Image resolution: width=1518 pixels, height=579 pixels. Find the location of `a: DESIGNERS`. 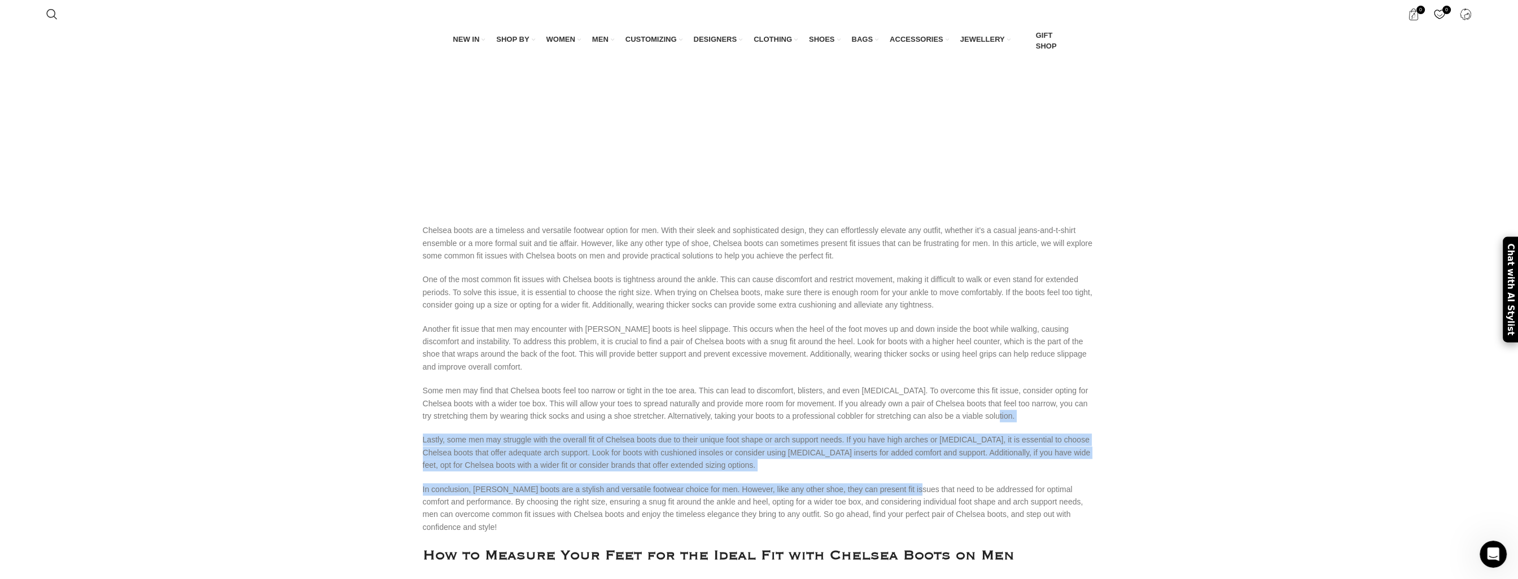

a: DESIGNERS is located at coordinates (718, 40).